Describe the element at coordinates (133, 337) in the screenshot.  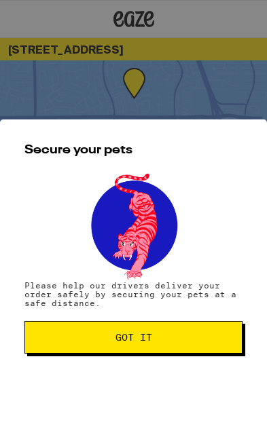
I see `button: Got it` at that location.